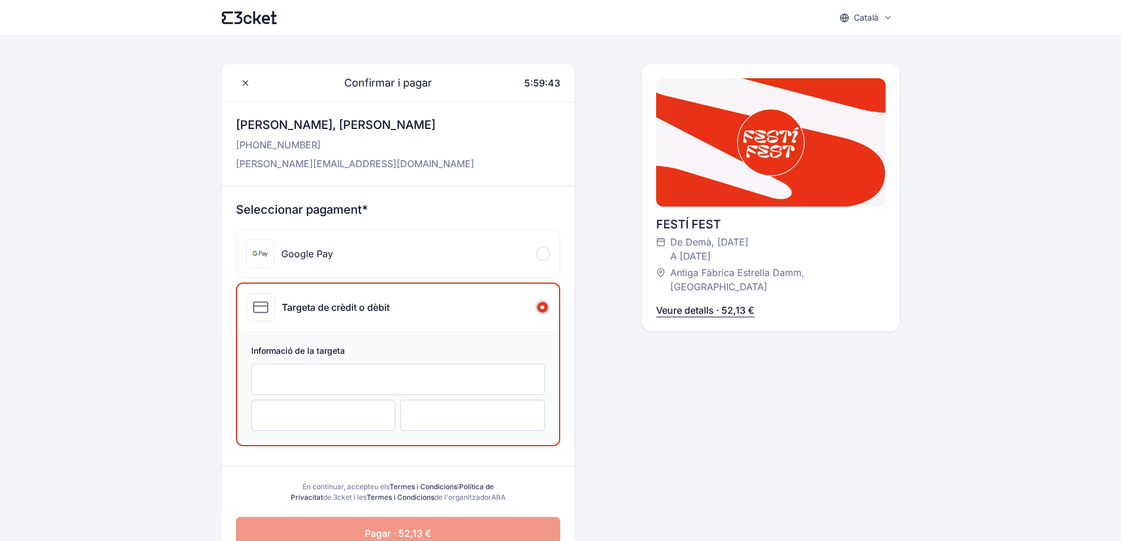  What do you see at coordinates (381, 83) in the screenshot?
I see `span: Confirmar i pagar` at bounding box center [381, 83].